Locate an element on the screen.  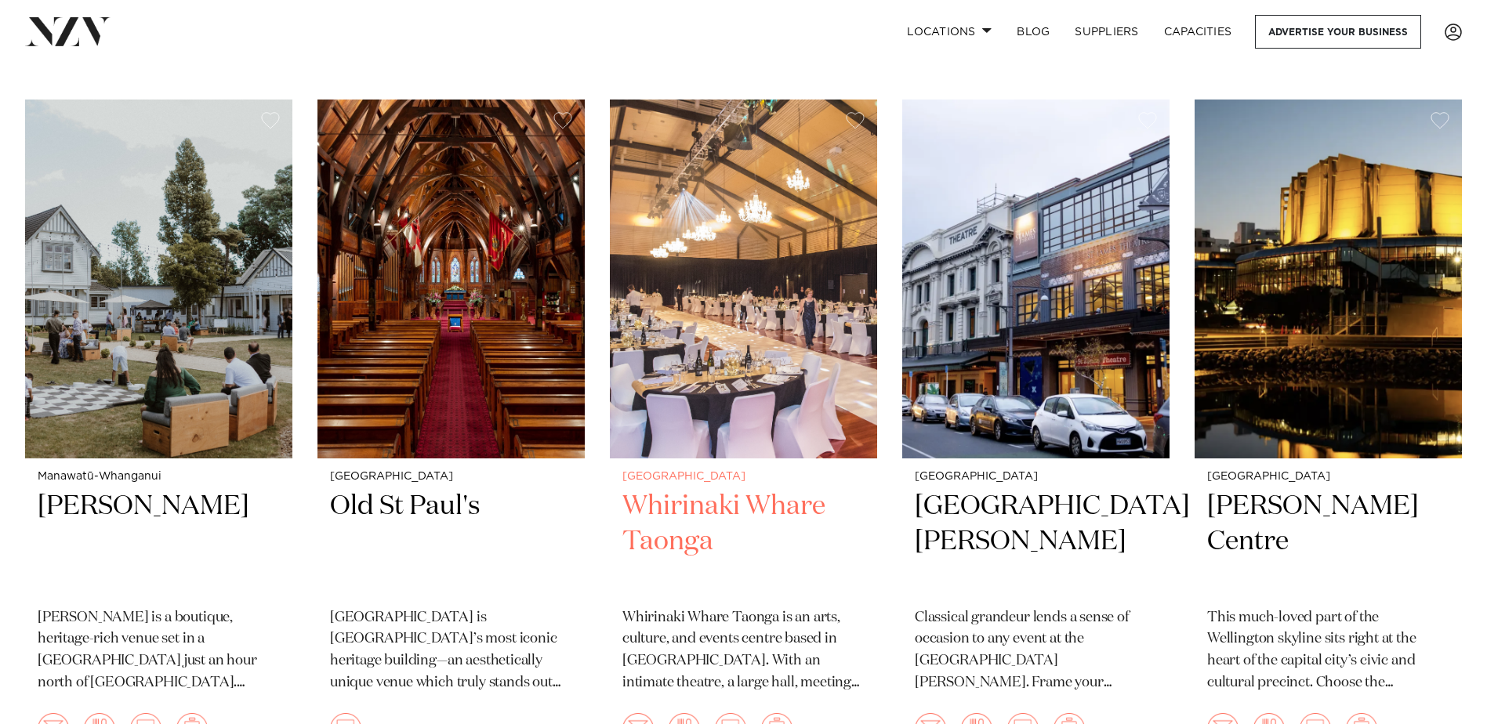
img: nzv-logo.png is located at coordinates (67, 31).